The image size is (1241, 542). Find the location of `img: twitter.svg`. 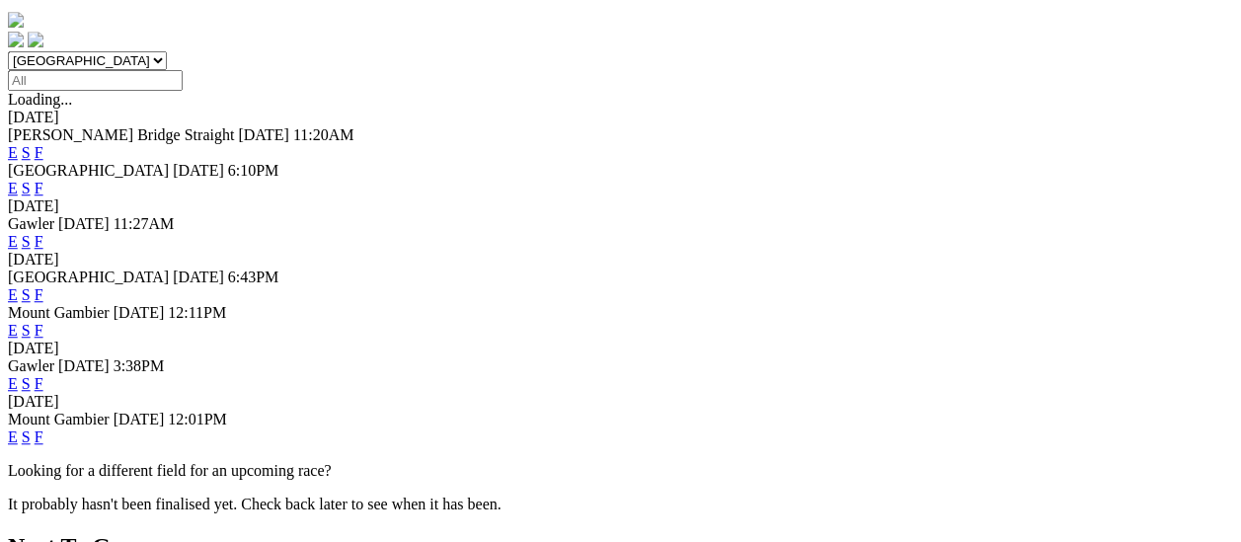

img: twitter.svg is located at coordinates (36, 39).